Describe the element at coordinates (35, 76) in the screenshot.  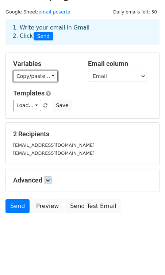
I see `a: Copy/paste...` at that location.